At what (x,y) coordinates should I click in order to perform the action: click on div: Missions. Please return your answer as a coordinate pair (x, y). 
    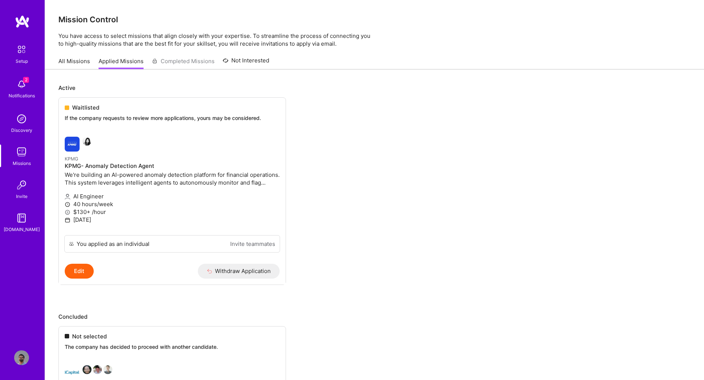
    Looking at the image, I should click on (22, 163).